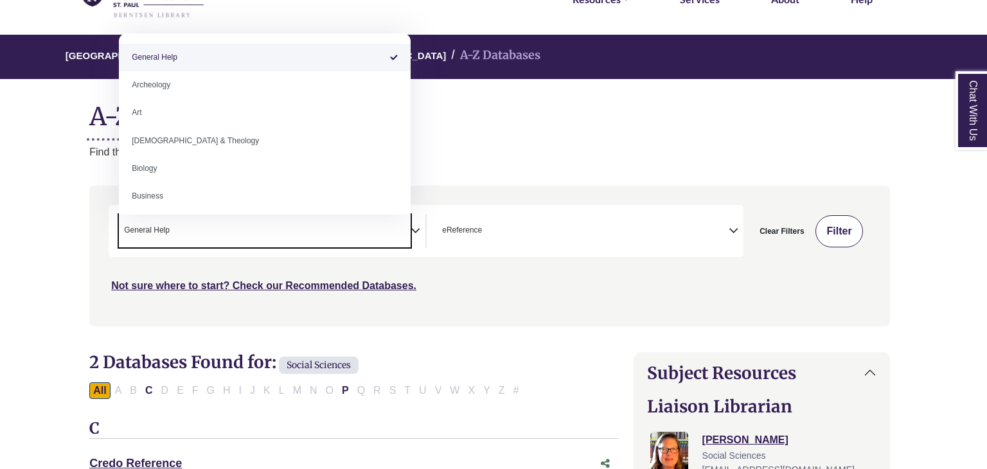  What do you see at coordinates (761, 373) in the screenshot?
I see `button: Subject Resources` at bounding box center [761, 373].